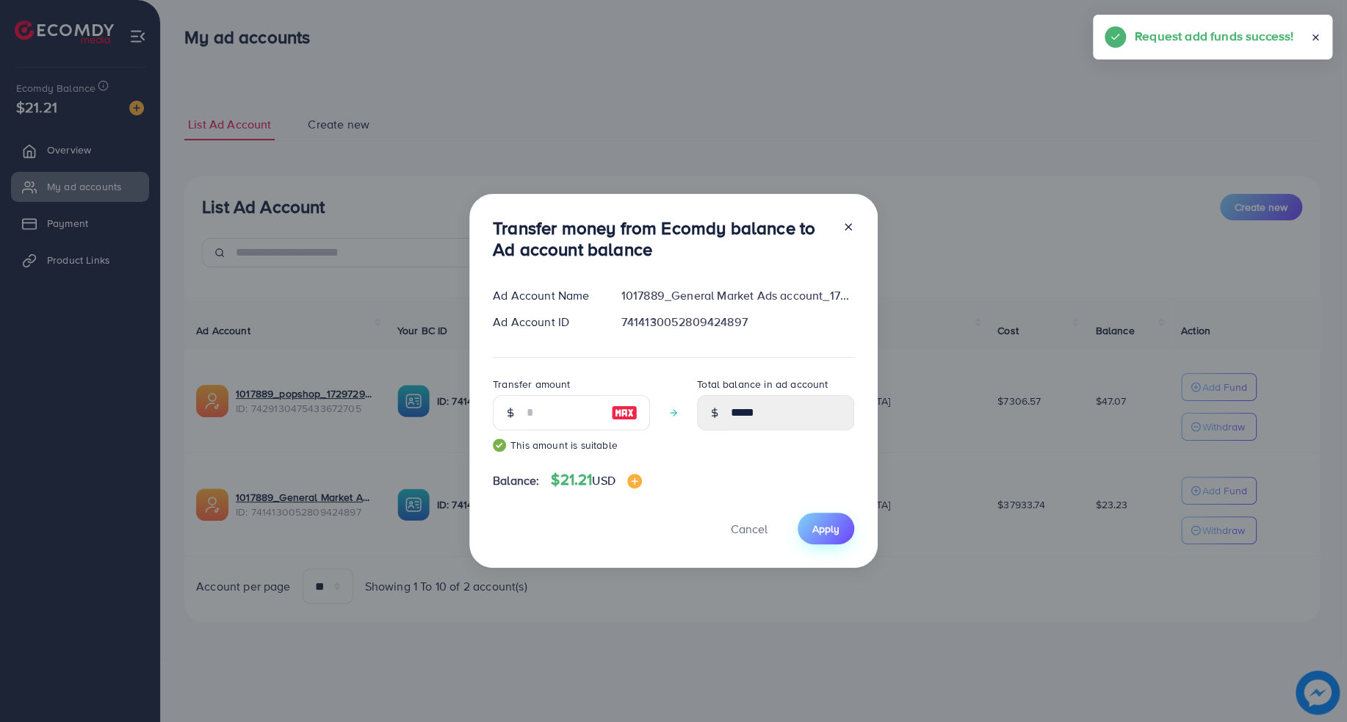  Describe the element at coordinates (662, 239) in the screenshot. I see `h3: Transfer money from Ecomdy balance to Ad account balance` at that location.